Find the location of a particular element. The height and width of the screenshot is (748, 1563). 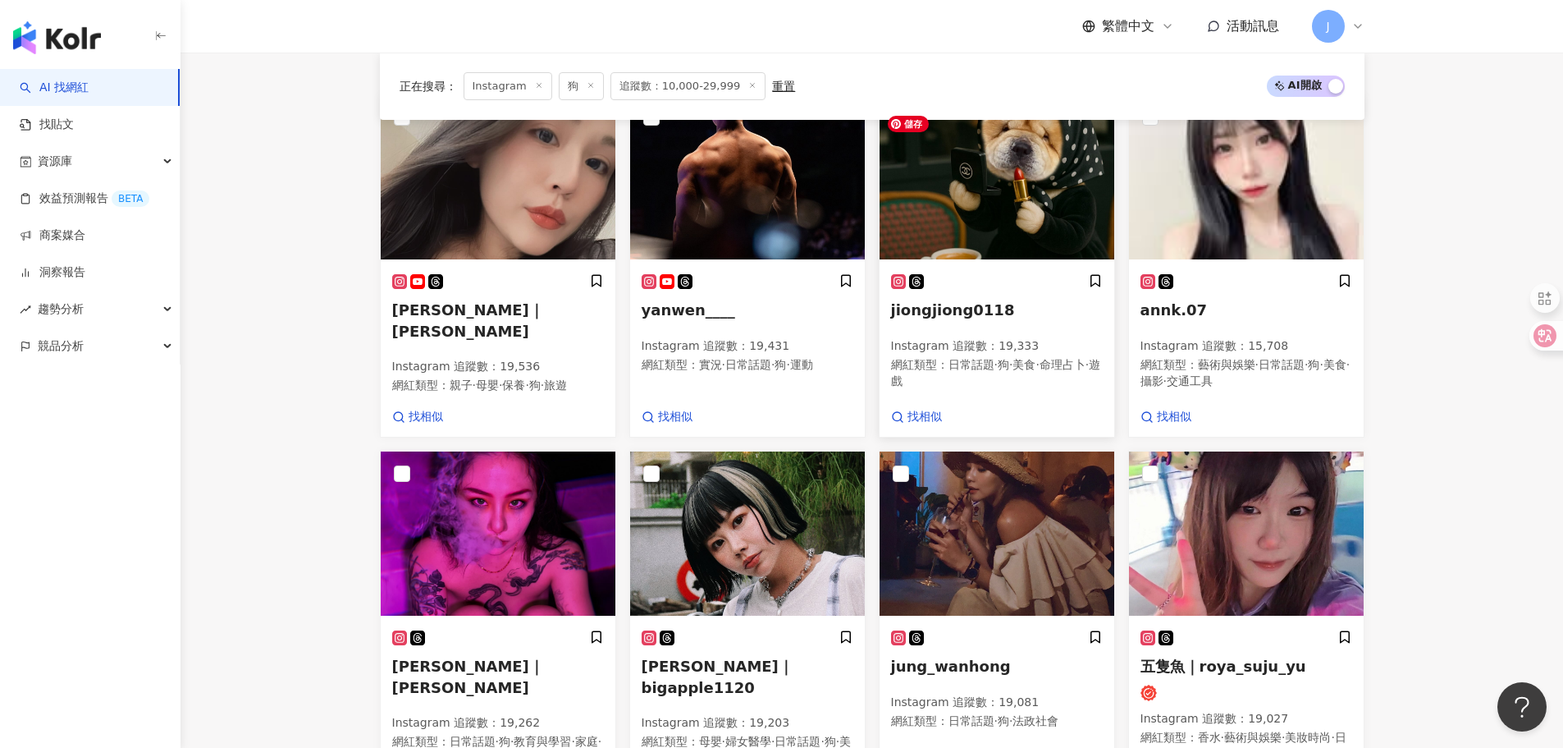

p: Instagram 追蹤數 ： 19,081 is located at coordinates (997, 703).